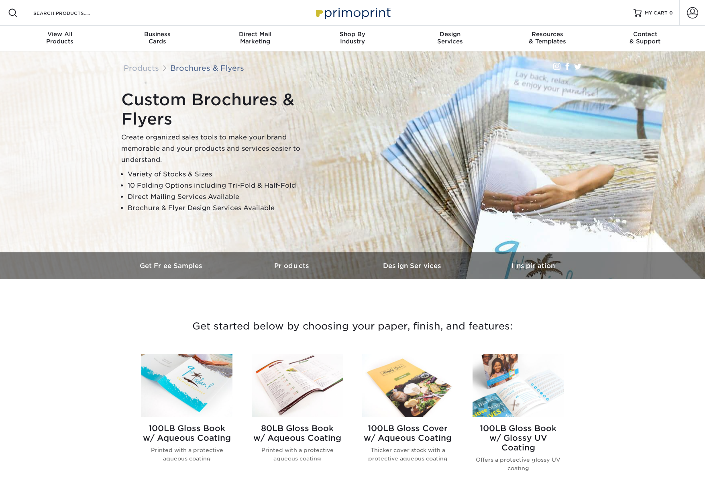  What do you see at coordinates (645, 39) in the screenshot?
I see `a: Contact& Support` at bounding box center [645, 39].